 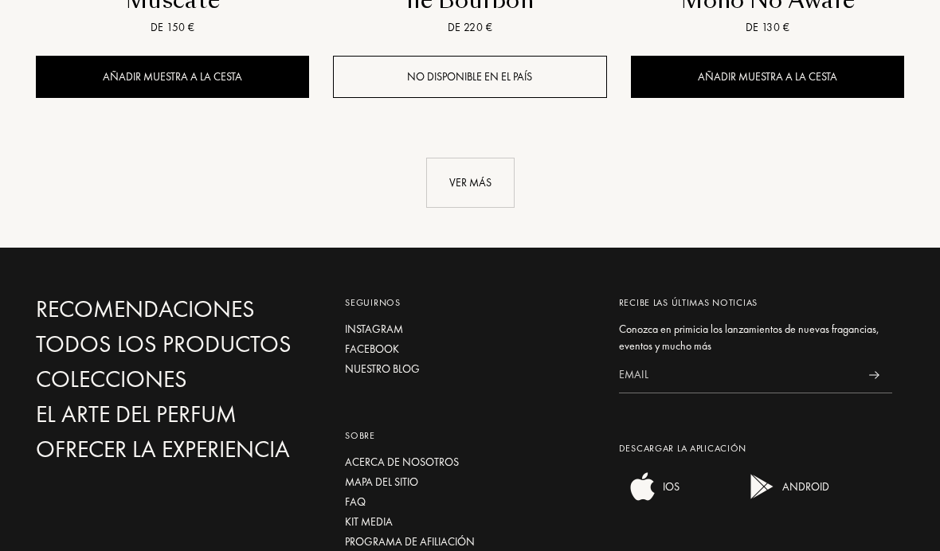 What do you see at coordinates (469, 522) in the screenshot?
I see `a: Kit media` at bounding box center [469, 522].